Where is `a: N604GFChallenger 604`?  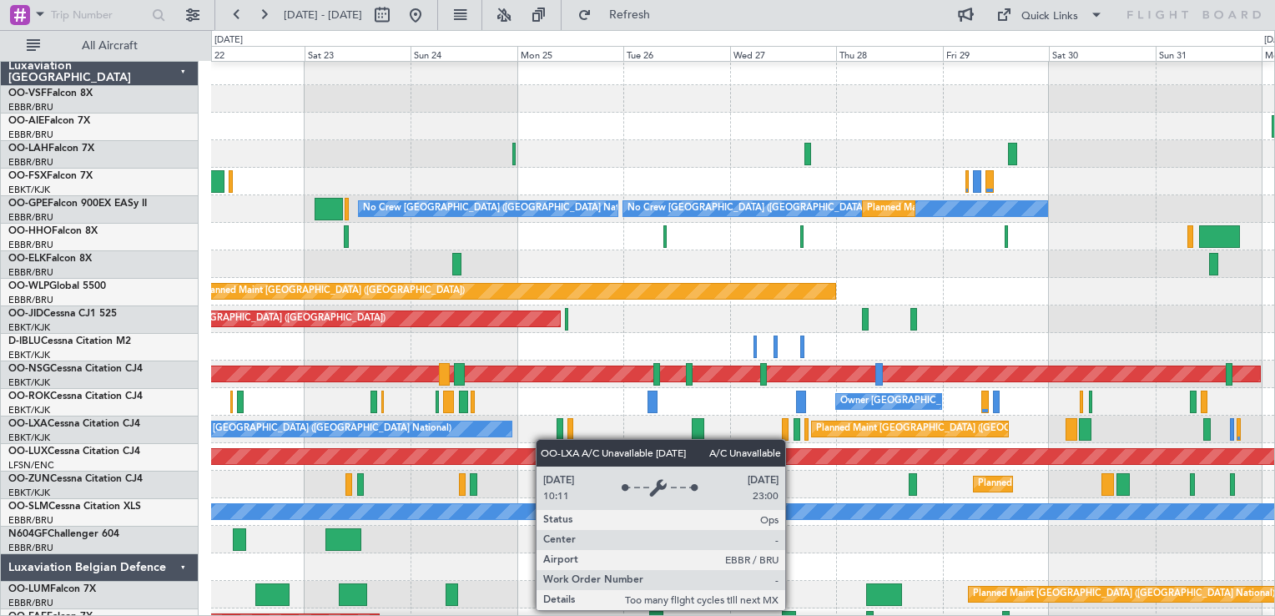 a: N604GFChallenger 604 is located at coordinates (63, 534).